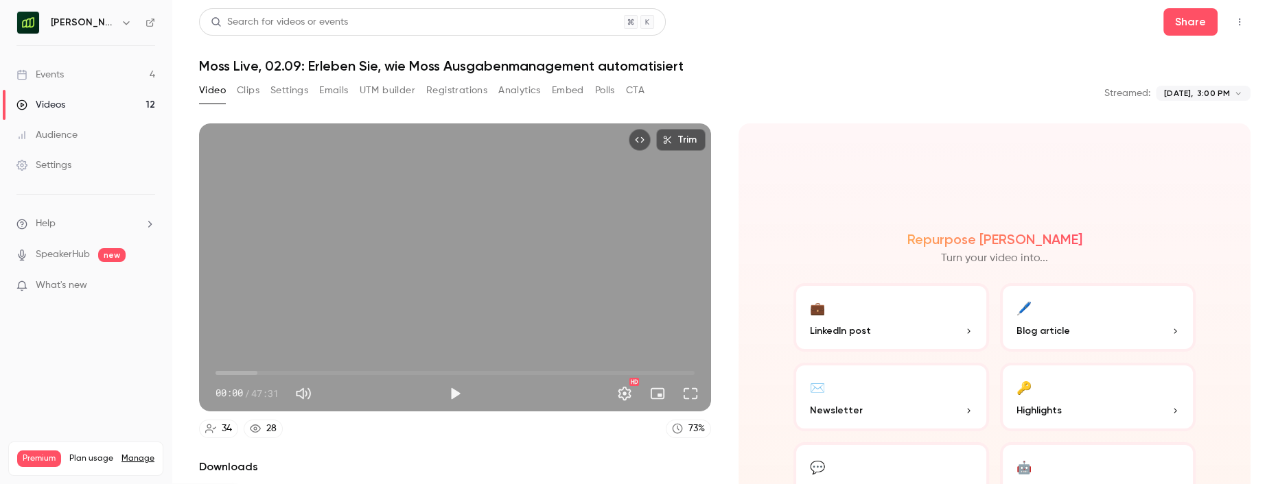 The width and height of the screenshot is (1278, 484). What do you see at coordinates (639, 140) in the screenshot?
I see `button: Embed video` at bounding box center [639, 140].